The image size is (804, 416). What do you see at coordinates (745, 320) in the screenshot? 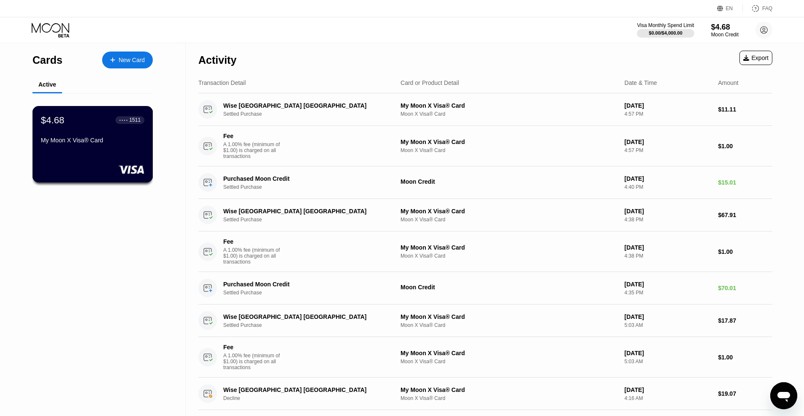
I see `div: $17.87` at bounding box center [745, 320].